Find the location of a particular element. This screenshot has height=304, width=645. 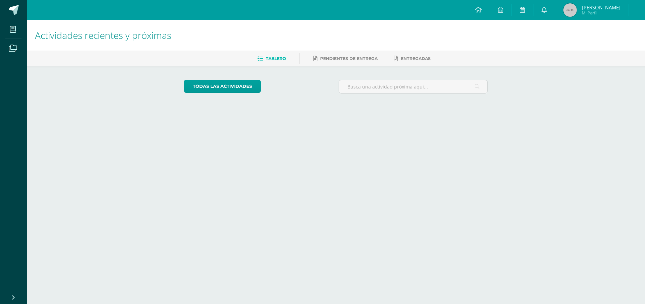

a: Pendientes de entrega is located at coordinates (345, 59).